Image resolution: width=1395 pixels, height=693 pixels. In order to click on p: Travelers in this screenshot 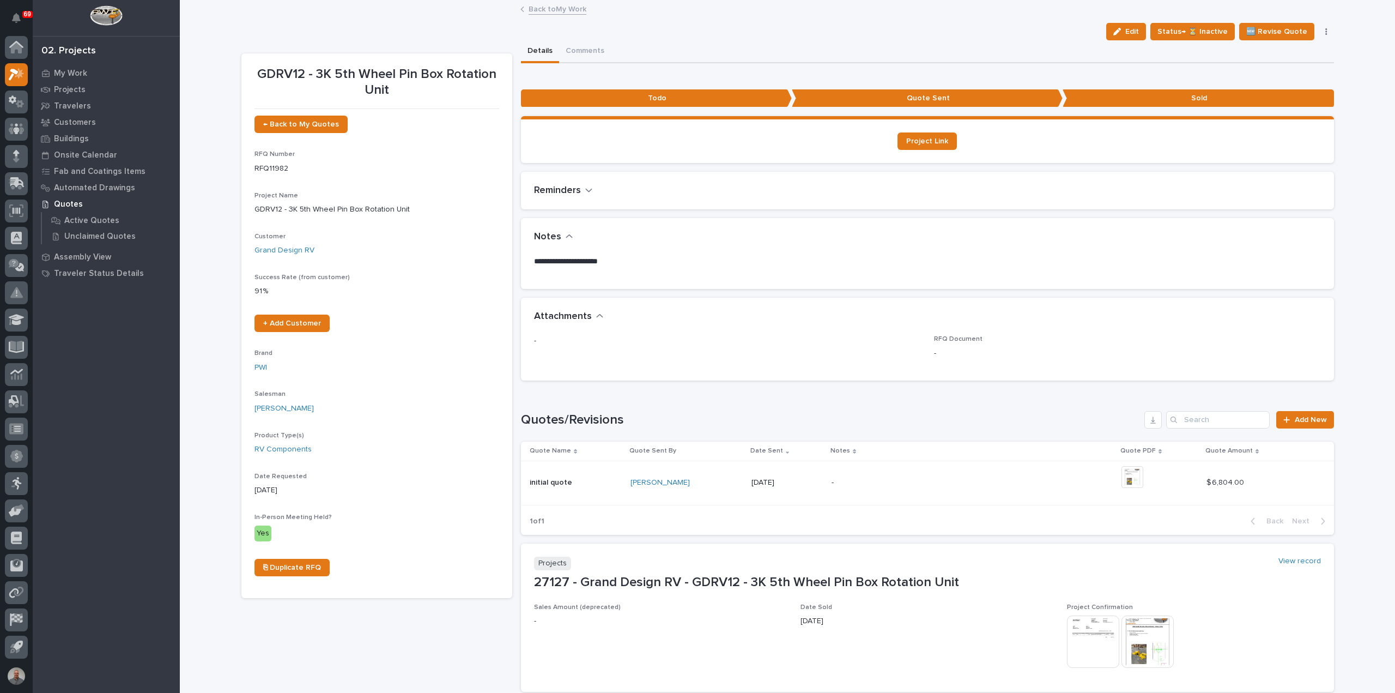, I will do `click(72, 106)`.